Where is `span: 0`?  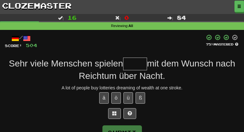 span: 0 is located at coordinates (127, 18).